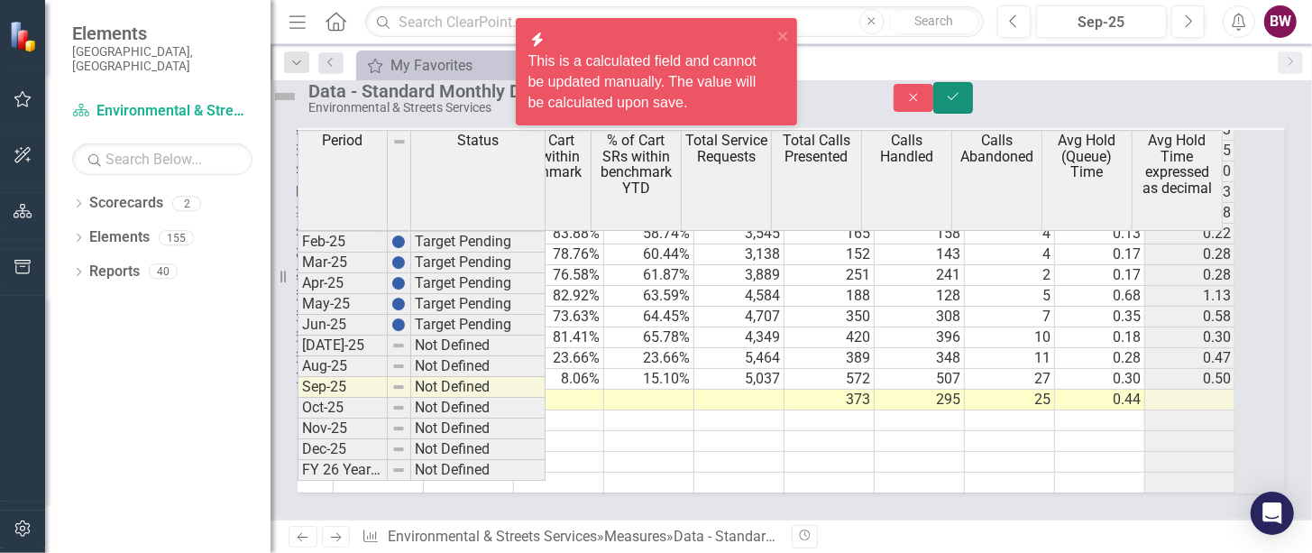  What do you see at coordinates (920, 234) in the screenshot?
I see `td: 158` at bounding box center [920, 234].